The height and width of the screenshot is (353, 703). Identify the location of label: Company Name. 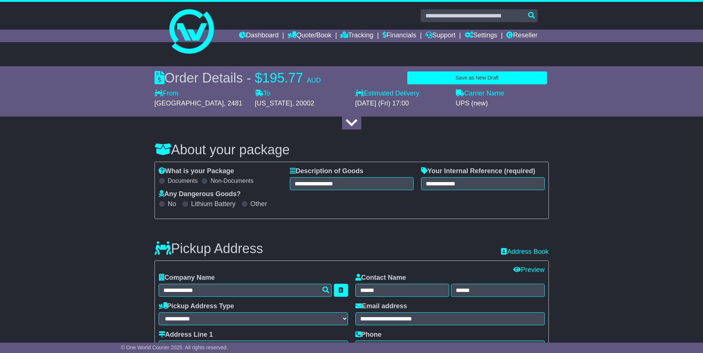
(187, 278).